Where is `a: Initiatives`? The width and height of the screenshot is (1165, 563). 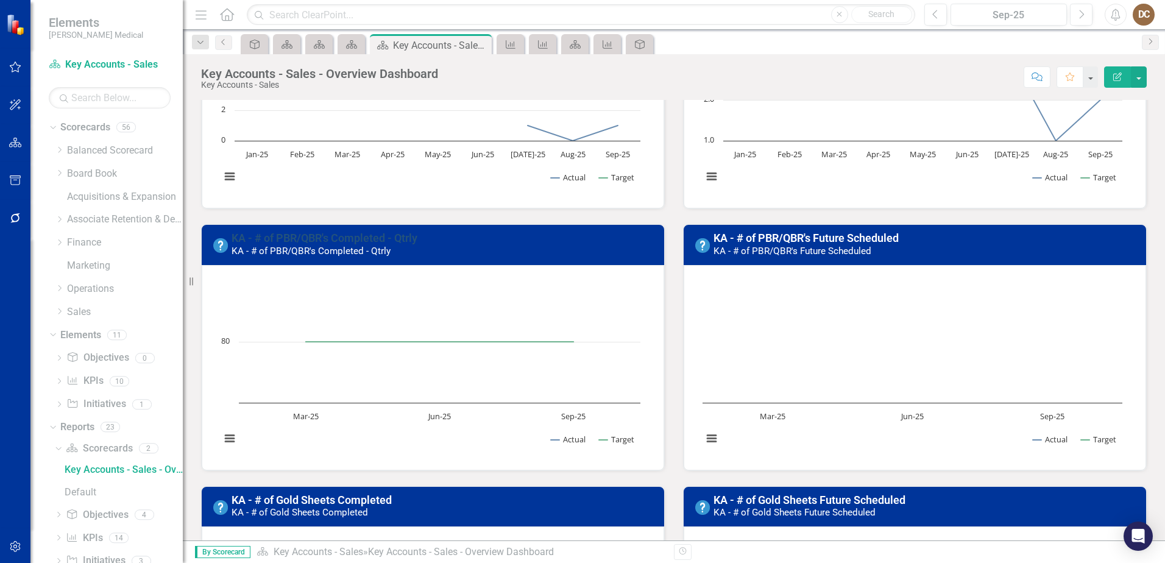 a: Initiatives is located at coordinates (96, 404).